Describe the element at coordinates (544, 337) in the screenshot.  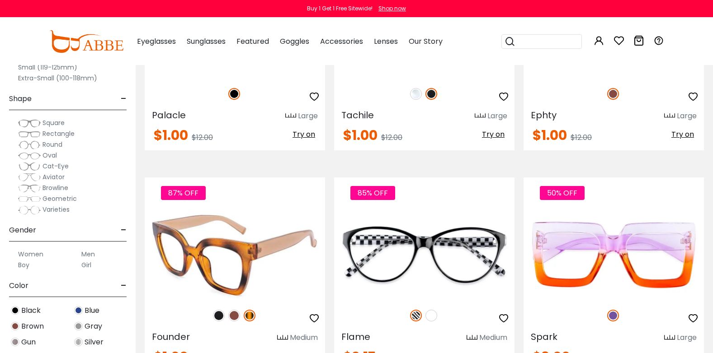
I see `span: Spark` at that location.